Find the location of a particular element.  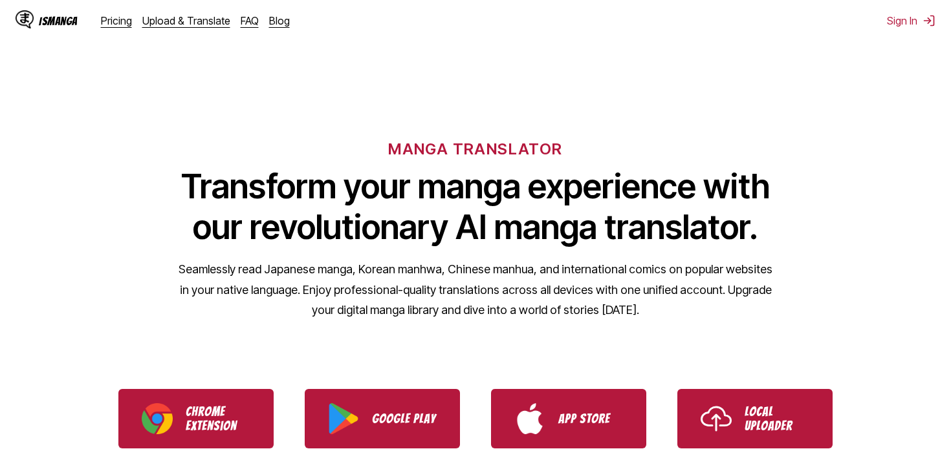

img: Chrome logo is located at coordinates (157, 419).